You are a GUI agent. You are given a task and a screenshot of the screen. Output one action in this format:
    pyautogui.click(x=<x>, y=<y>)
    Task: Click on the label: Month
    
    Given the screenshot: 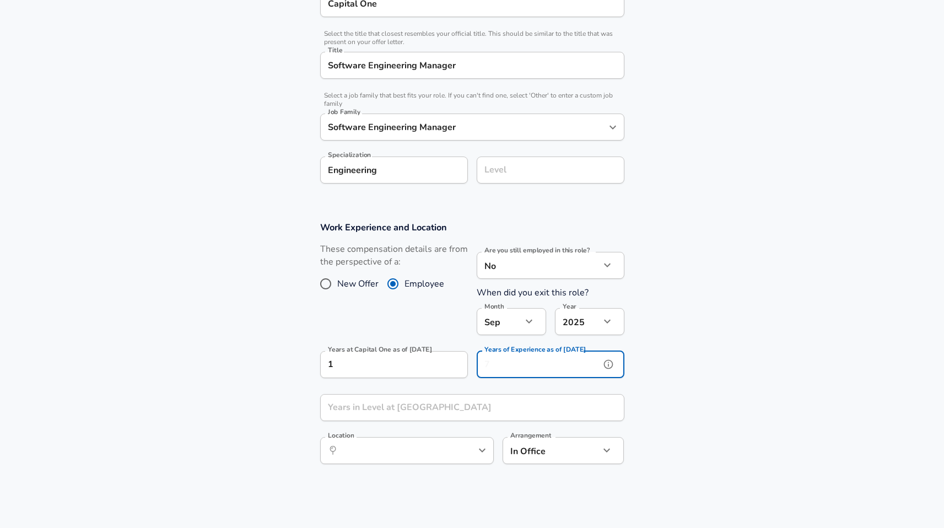 What is the action you would take?
    pyautogui.click(x=494, y=306)
    